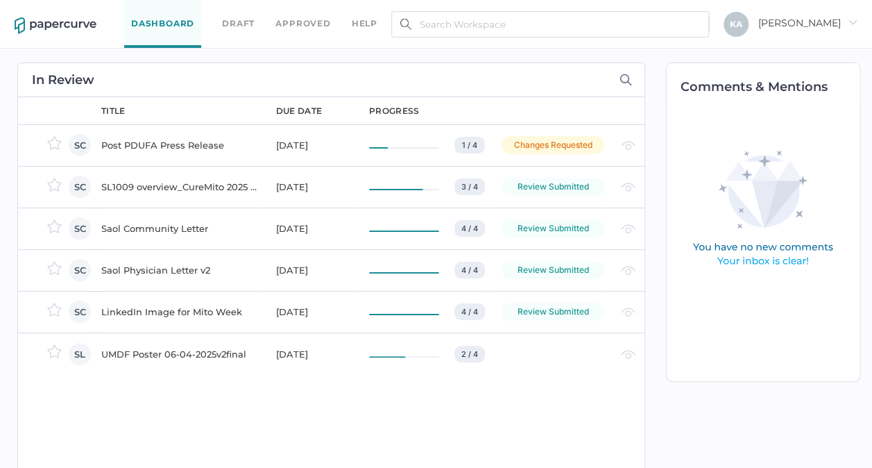 This screenshot has width=872, height=468. I want to click on div: SL1009 overview_CureMito 2025 congress_for PRC, so click(180, 187).